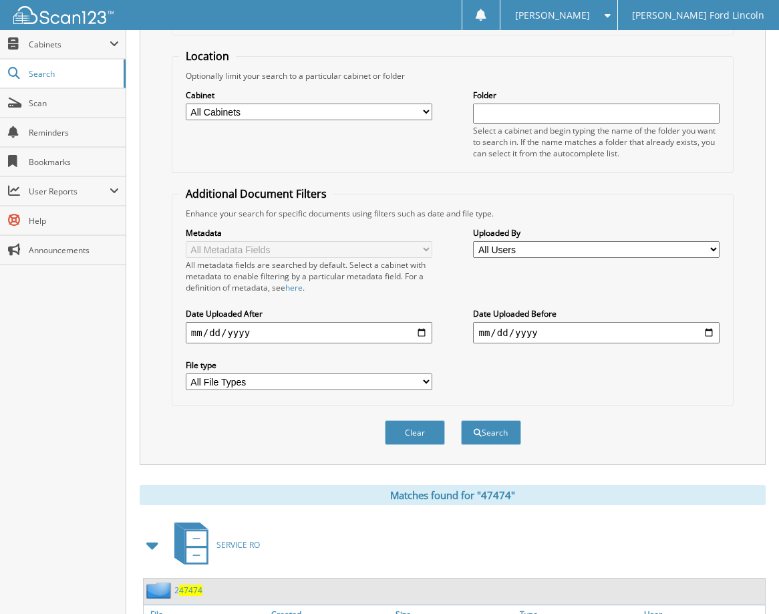  I want to click on a: 247474, so click(188, 590).